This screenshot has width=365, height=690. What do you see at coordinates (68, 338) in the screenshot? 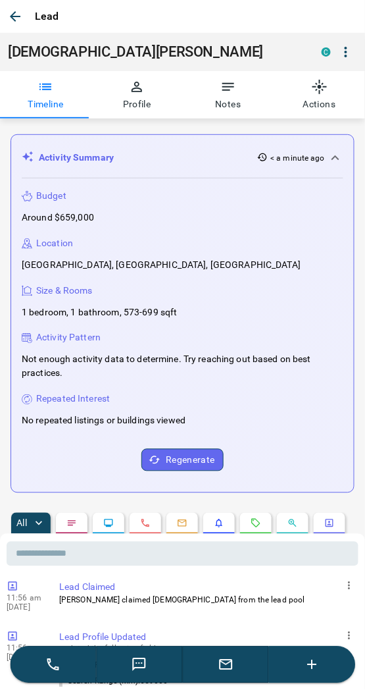
I see `p: Activity Pattern` at bounding box center [68, 338].